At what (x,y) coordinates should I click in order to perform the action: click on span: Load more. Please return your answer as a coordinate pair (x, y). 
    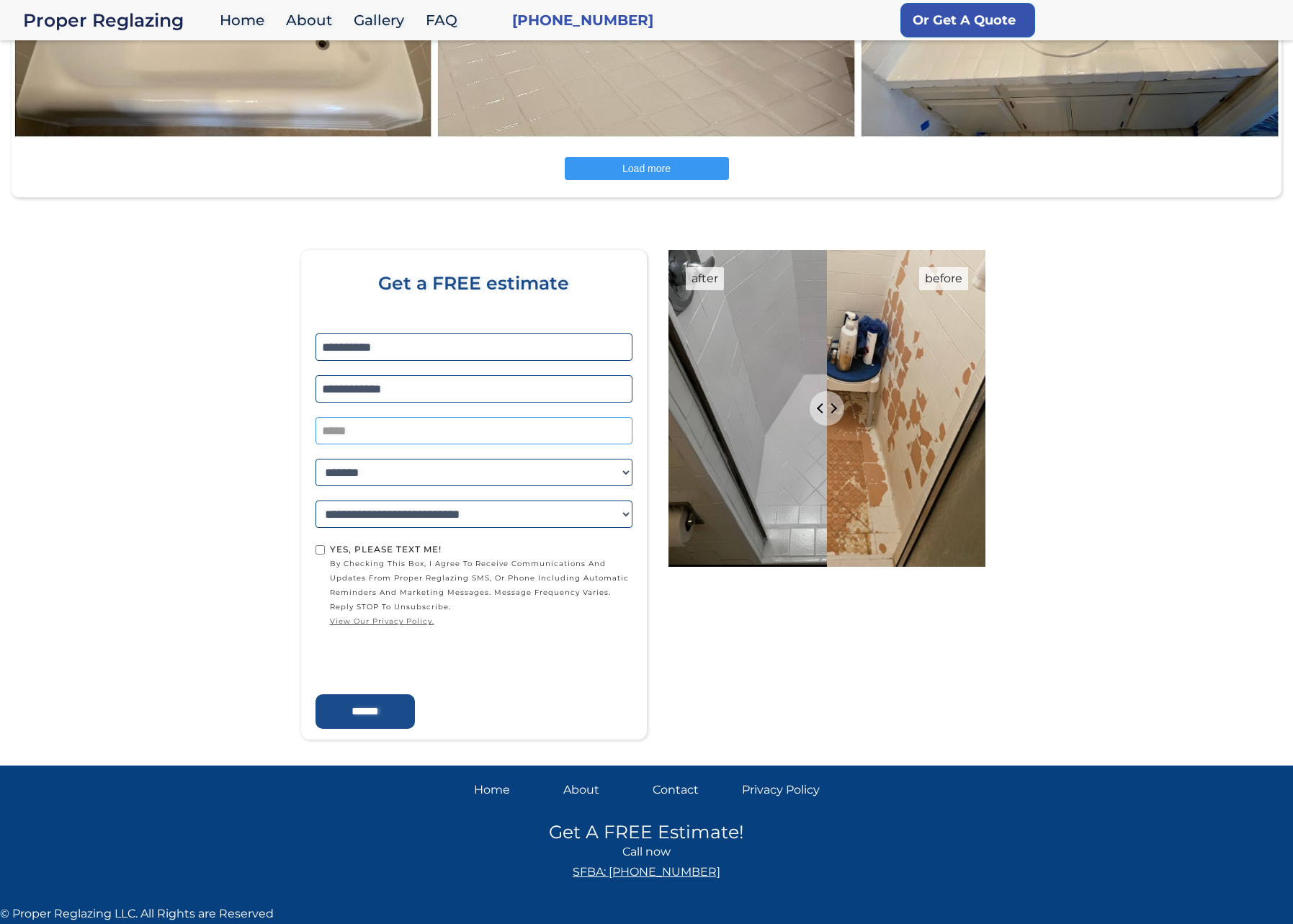
    Looking at the image, I should click on (646, 169).